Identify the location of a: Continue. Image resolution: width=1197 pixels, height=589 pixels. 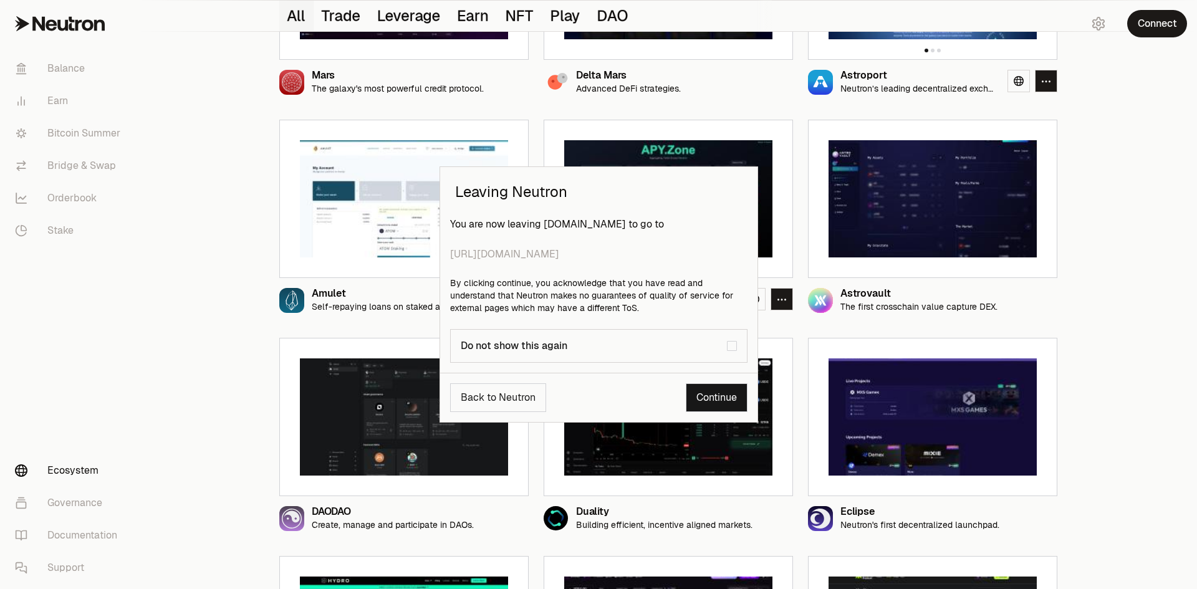
(716, 398).